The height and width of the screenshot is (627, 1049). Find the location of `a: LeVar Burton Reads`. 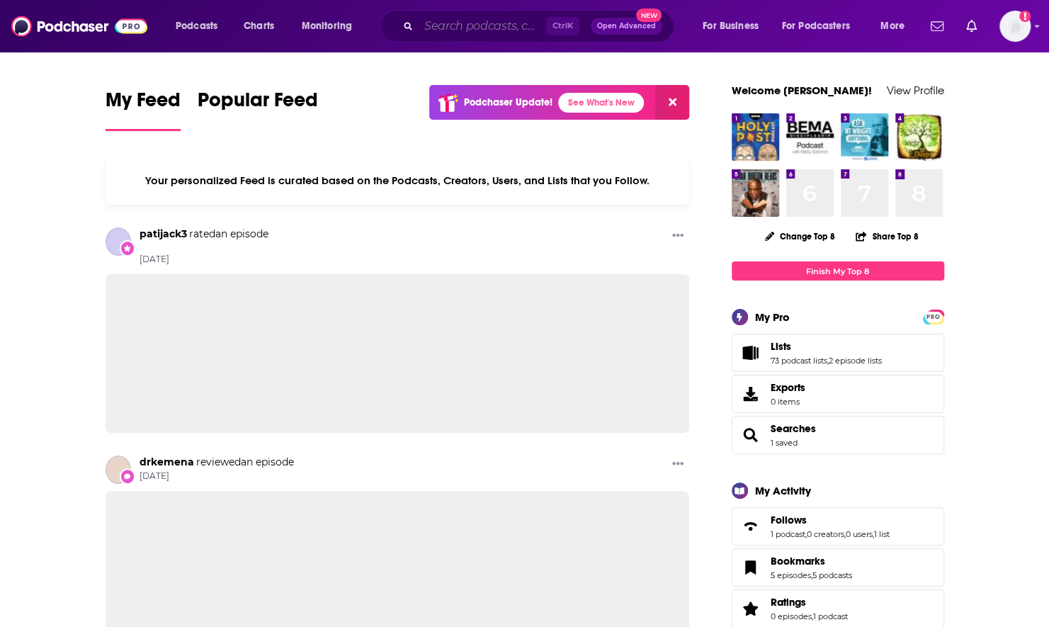

a: LeVar Burton Reads is located at coordinates (755, 193).